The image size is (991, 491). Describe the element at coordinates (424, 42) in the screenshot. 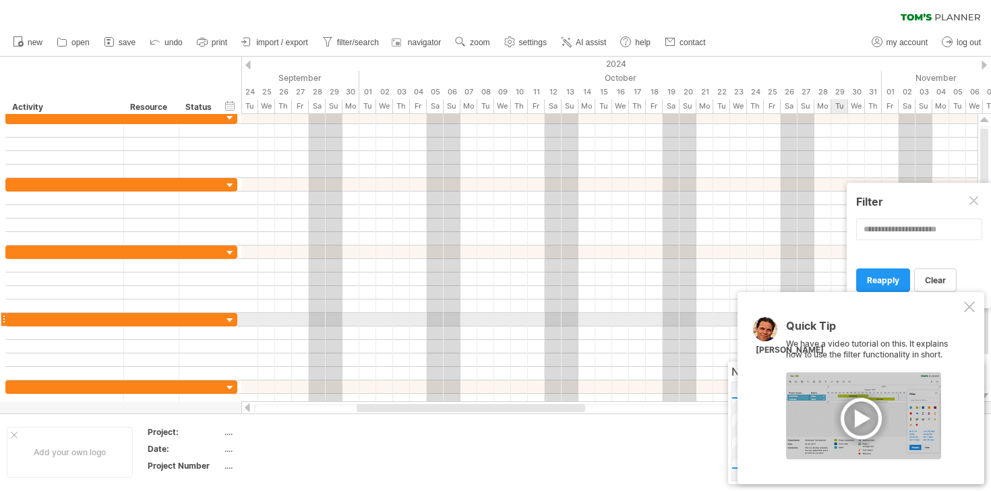

I see `span: navigator` at that location.